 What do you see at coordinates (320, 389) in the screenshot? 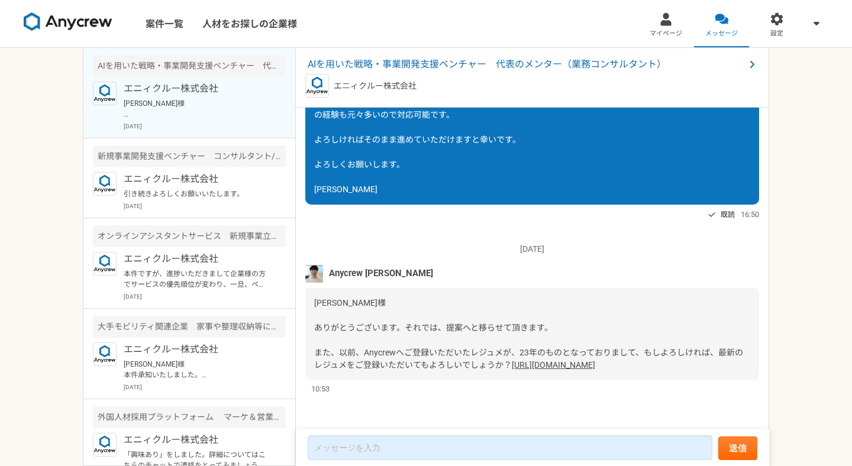
I see `span: 10:53` at bounding box center [320, 389].